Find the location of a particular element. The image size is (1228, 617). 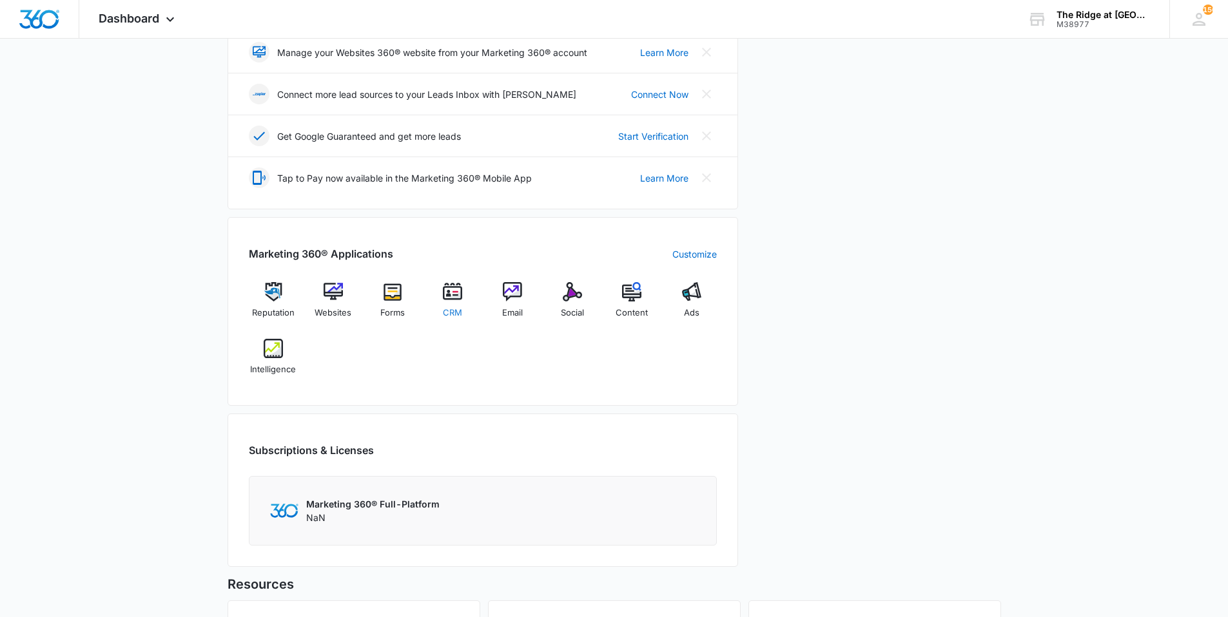

span: Email is located at coordinates (512, 313).